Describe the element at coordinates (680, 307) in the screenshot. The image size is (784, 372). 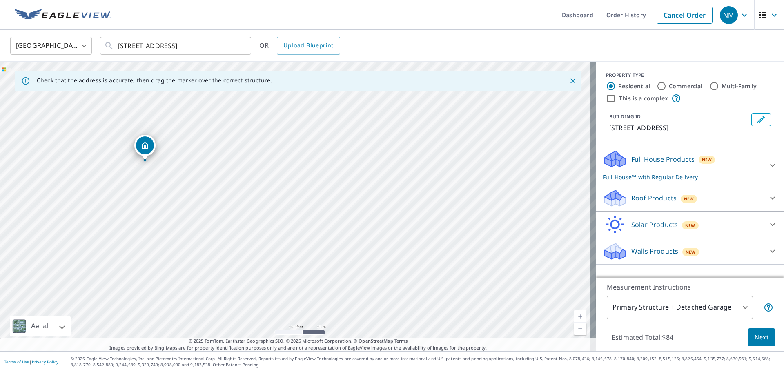
I see `div: Primary Structure + Detached Garage` at that location.